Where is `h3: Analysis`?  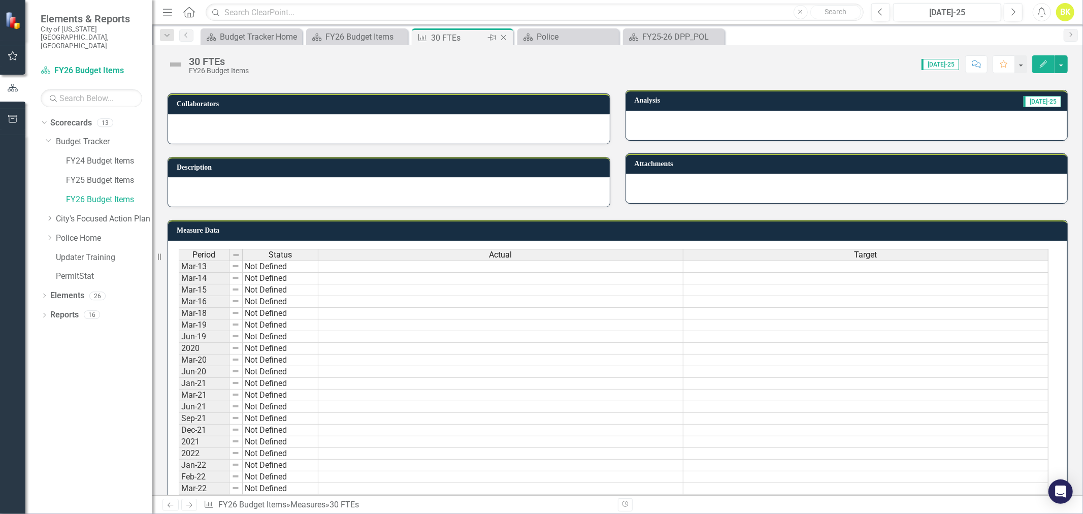
h3: Analysis is located at coordinates (720, 100).